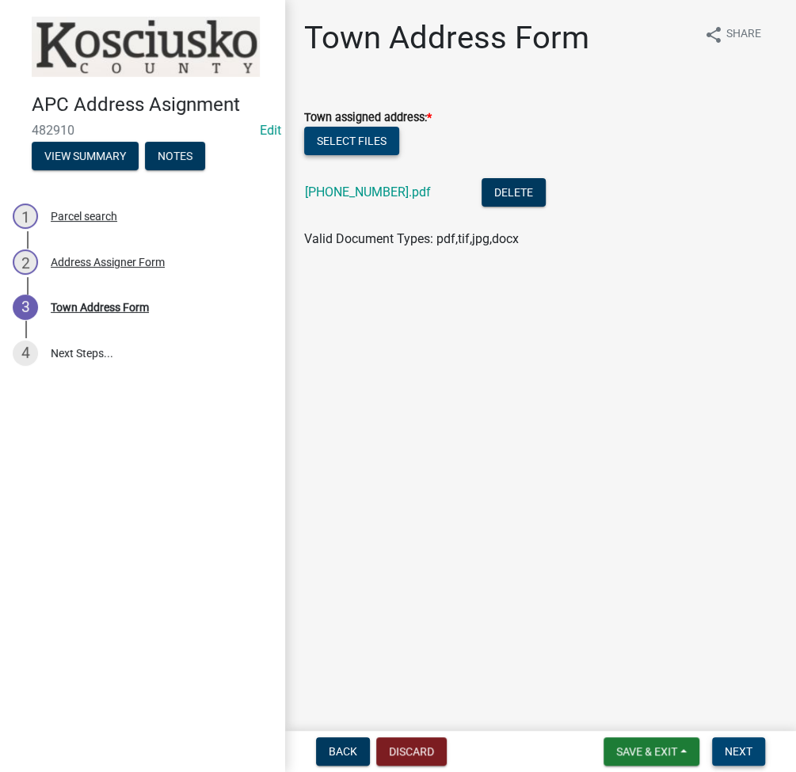 The width and height of the screenshot is (796, 772). What do you see at coordinates (25, 216) in the screenshot?
I see `div: 1` at bounding box center [25, 216].